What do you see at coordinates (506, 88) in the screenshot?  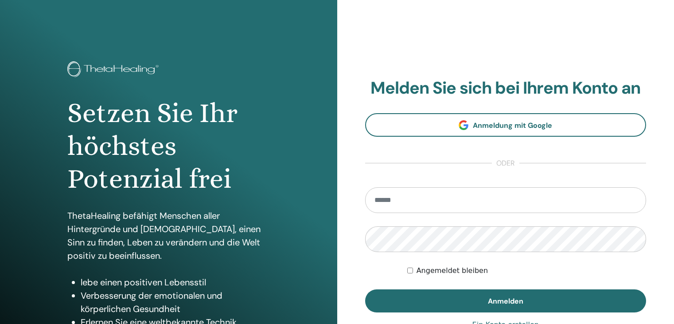 I see `h2: Melden Sie sich bei Ihrem Konto an` at bounding box center [506, 88].